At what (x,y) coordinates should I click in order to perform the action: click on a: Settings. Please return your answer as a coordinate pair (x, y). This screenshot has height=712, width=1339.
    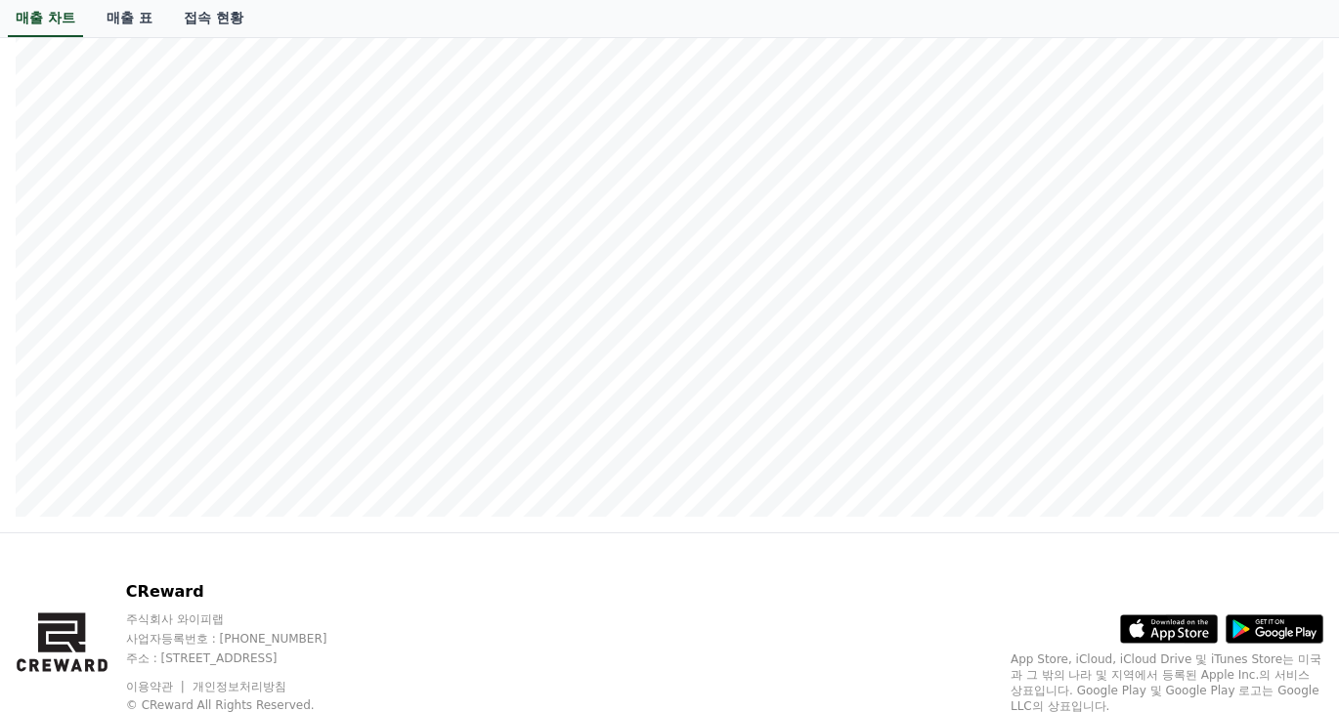
    Looking at the image, I should click on (314, 598).